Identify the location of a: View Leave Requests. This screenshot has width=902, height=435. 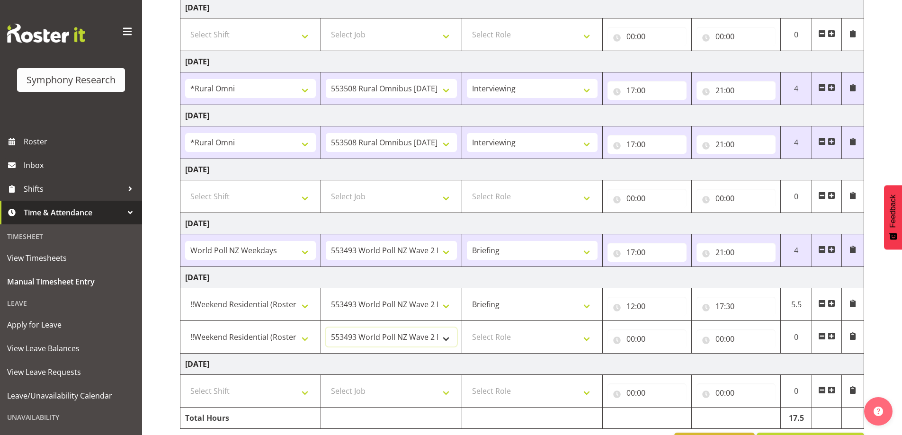
(71, 372).